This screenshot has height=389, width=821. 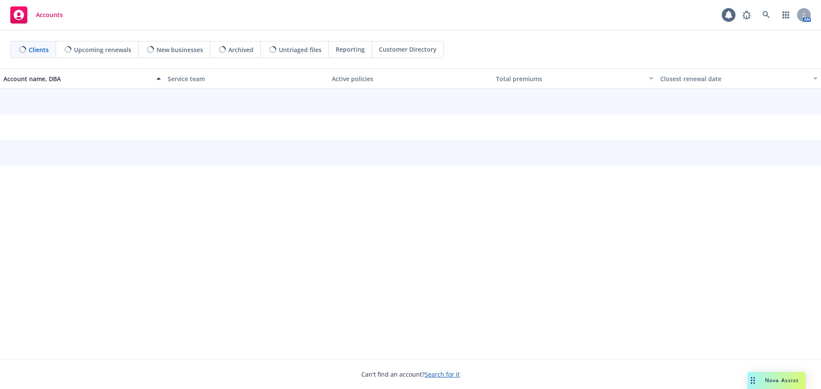 I want to click on a: Accounts, so click(x=36, y=15).